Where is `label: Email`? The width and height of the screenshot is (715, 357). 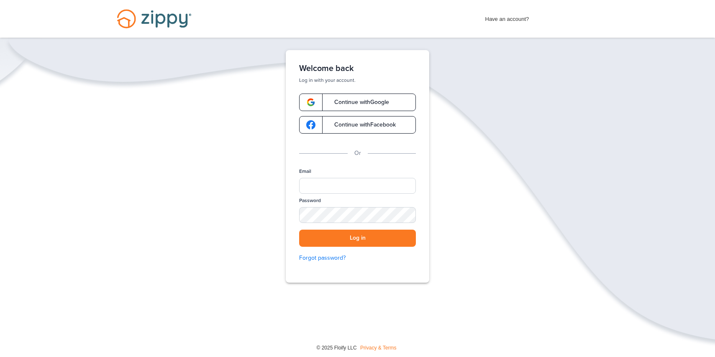 label: Email is located at coordinates (305, 171).